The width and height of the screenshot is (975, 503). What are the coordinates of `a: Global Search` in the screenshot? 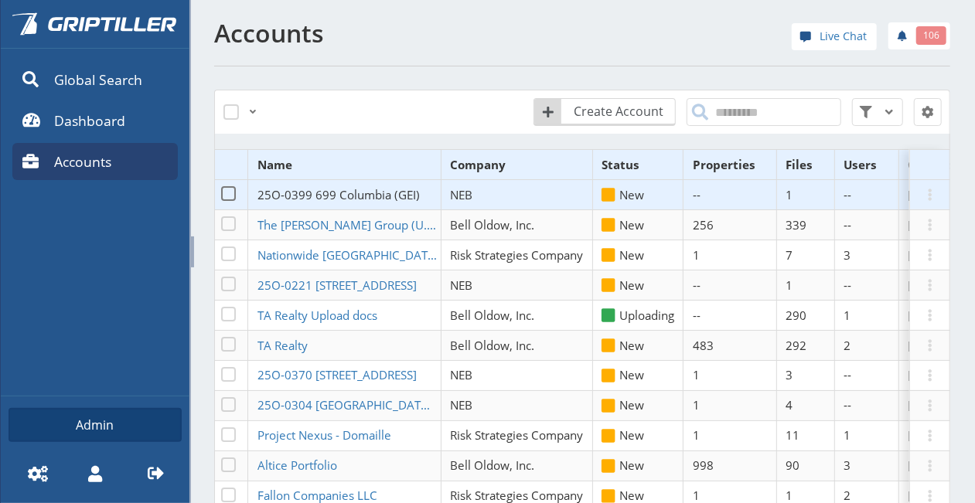 It's located at (95, 80).